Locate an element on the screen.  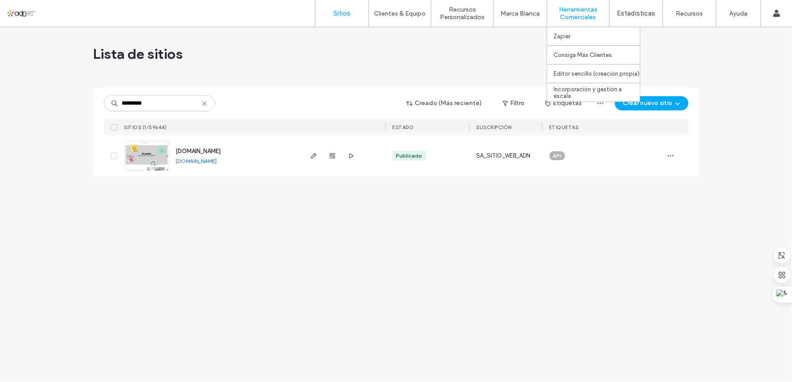
span: SA_SITIO_WEB_ADN is located at coordinates (503, 156).